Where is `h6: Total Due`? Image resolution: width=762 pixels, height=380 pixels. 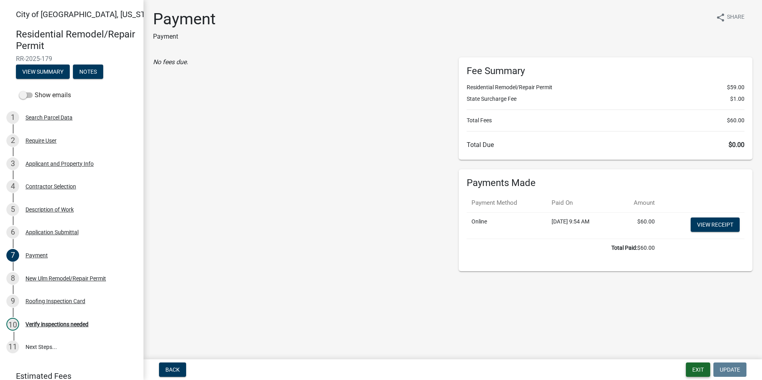 h6: Total Due is located at coordinates (605, 145).